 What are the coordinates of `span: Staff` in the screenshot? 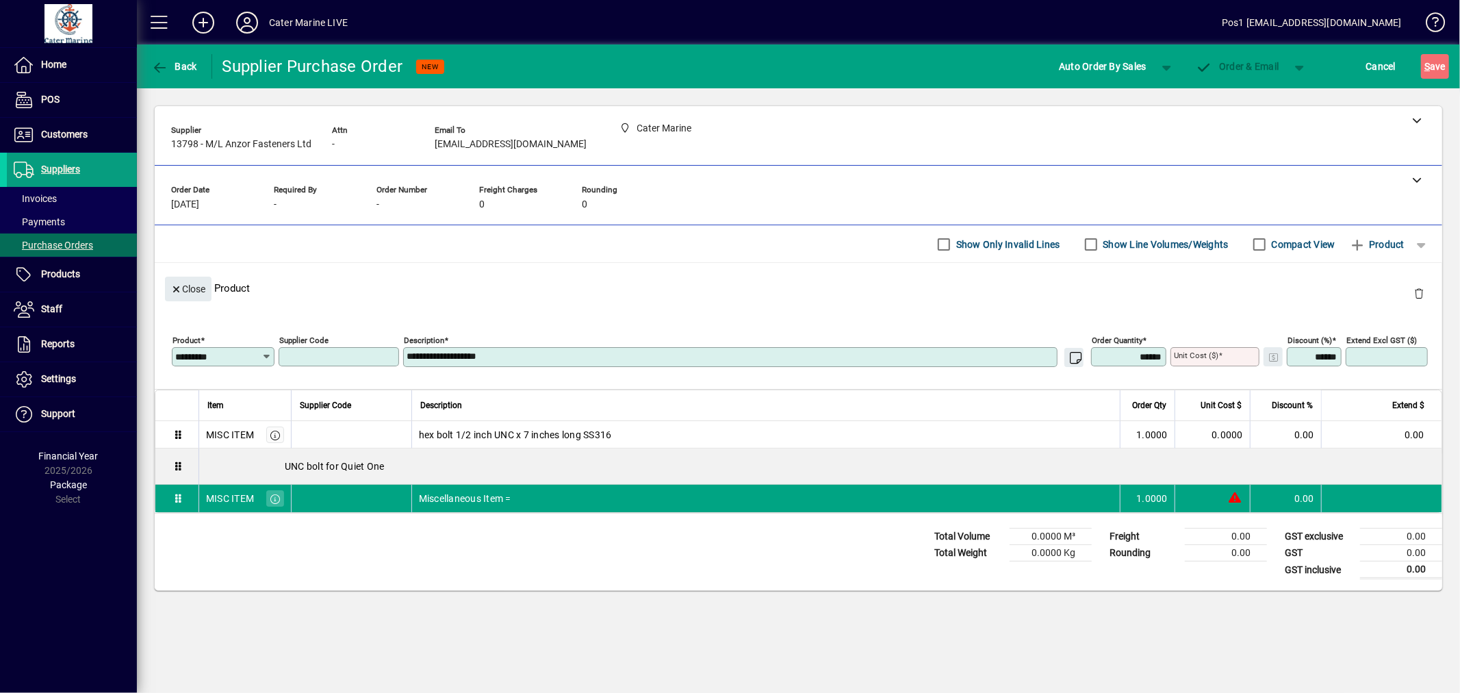 It's located at (51, 309).